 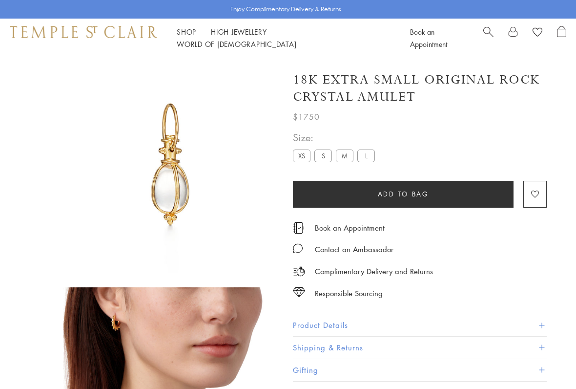 I want to click on img: icon_sourcing.svg, so click(x=299, y=292).